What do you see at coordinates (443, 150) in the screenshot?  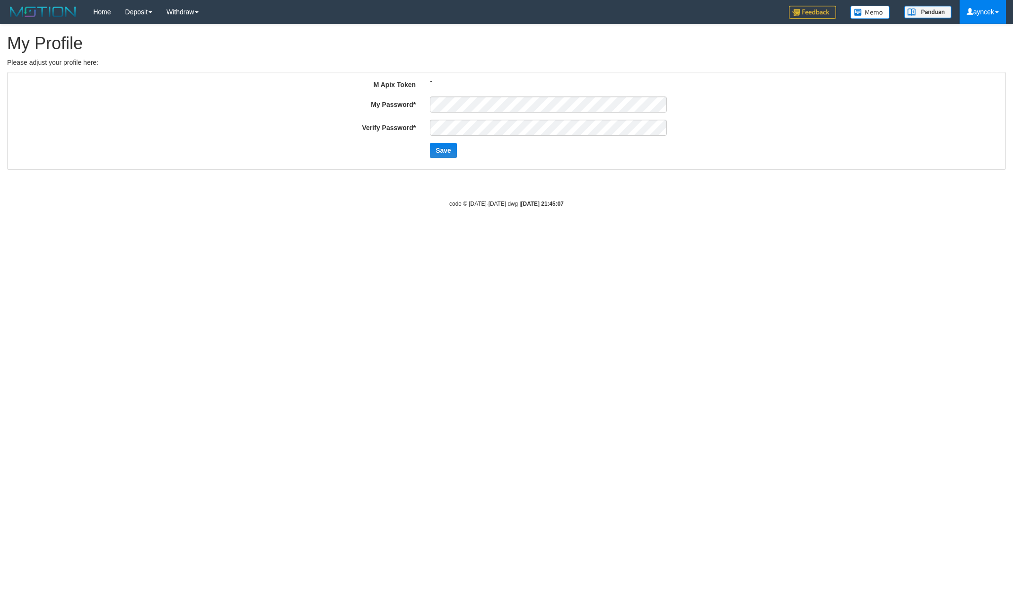 I see `span: Save` at bounding box center [443, 150].